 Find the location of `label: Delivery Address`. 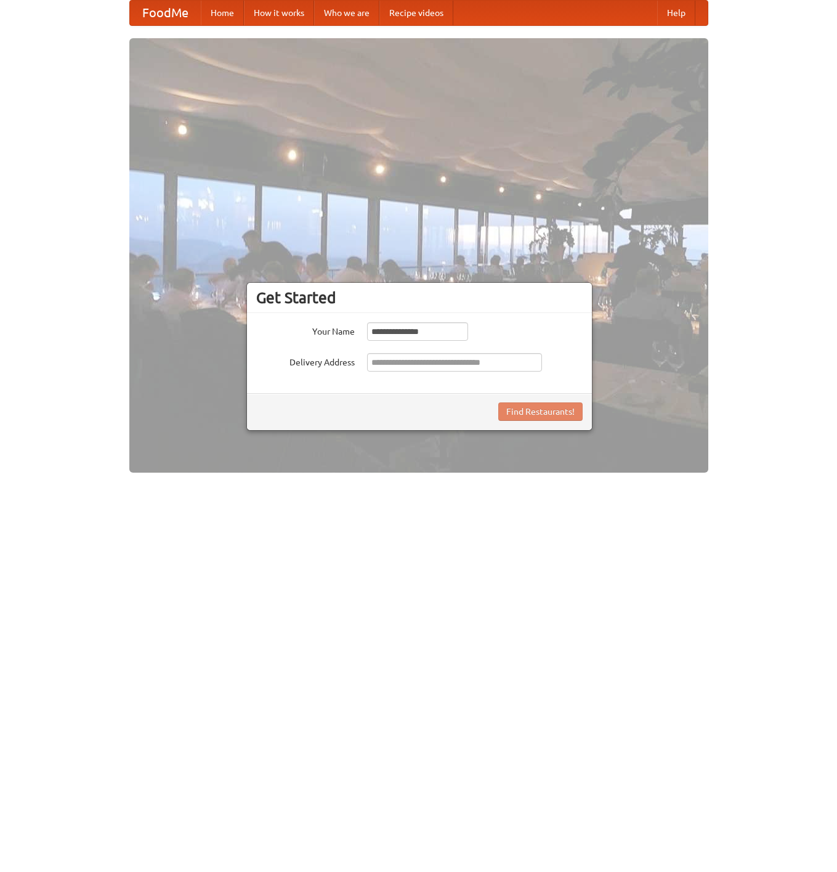

label: Delivery Address is located at coordinates (306, 360).